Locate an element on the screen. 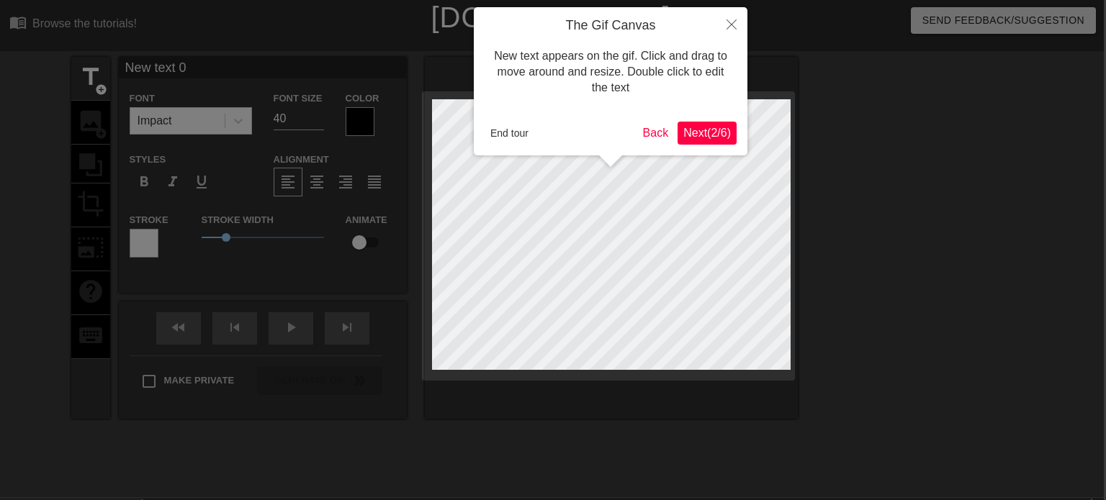 This screenshot has height=500, width=1106. span: format_bold is located at coordinates (144, 182).